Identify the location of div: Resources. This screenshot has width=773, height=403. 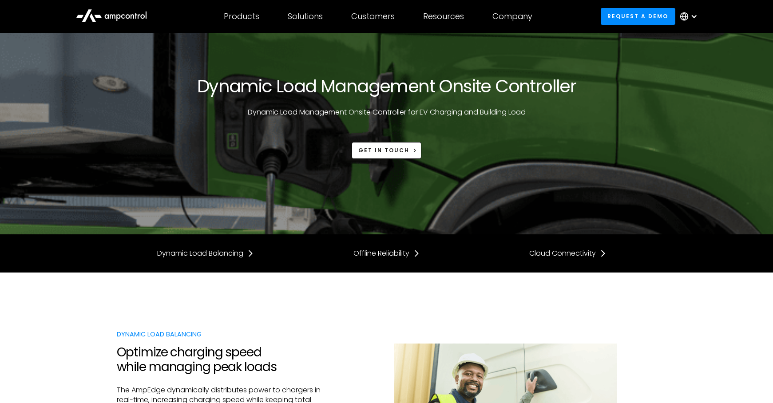
(444, 16).